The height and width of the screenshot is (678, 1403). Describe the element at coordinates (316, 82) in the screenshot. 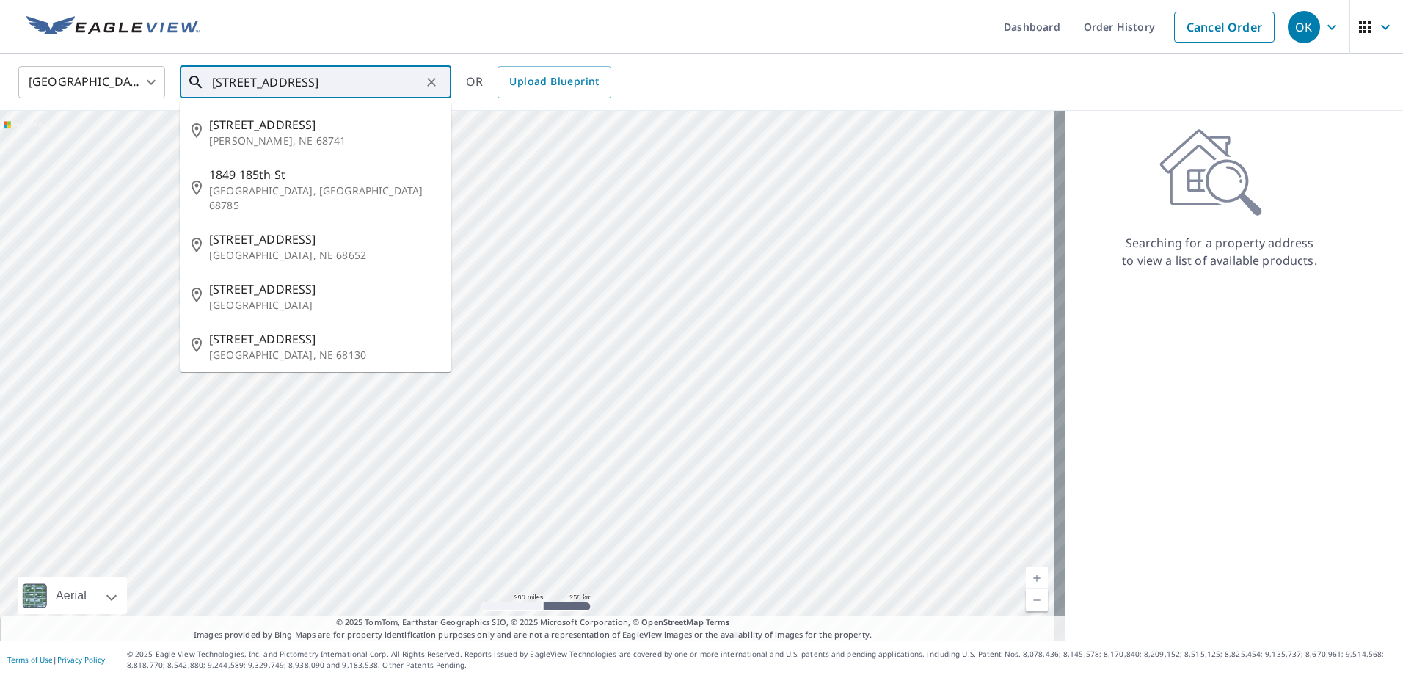

I see `input: Search by address or latitude-longitude` at that location.